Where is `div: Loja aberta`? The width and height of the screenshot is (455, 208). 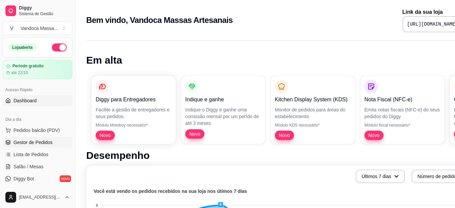 div: Loja aberta is located at coordinates (22, 48).